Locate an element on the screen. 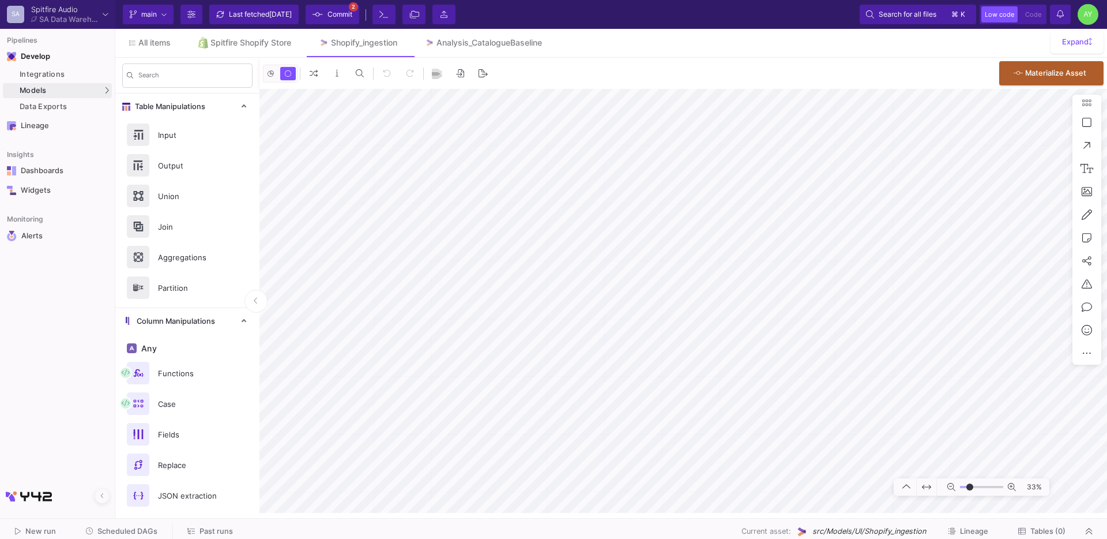 The height and width of the screenshot is (539, 1107). span: Models is located at coordinates (33, 91).